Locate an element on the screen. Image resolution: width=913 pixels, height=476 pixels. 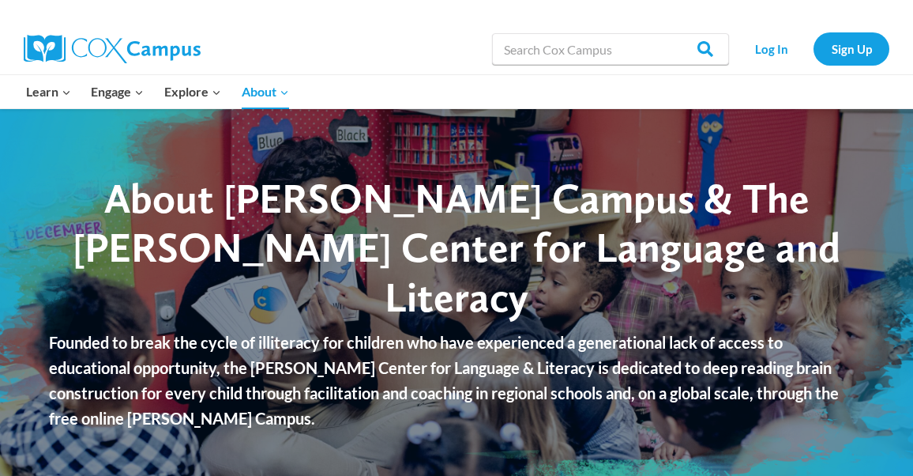
span: About is located at coordinates (265, 92).